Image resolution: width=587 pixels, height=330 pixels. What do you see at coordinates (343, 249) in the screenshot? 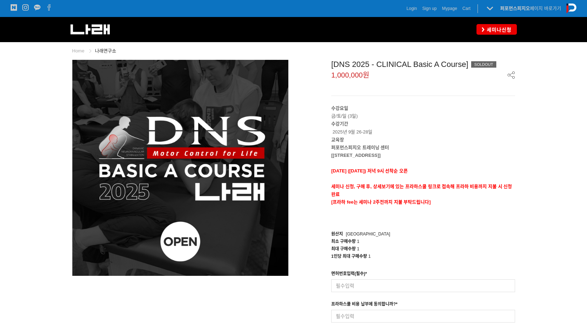
I see `span: 최대 구매수량` at bounding box center [343, 249].